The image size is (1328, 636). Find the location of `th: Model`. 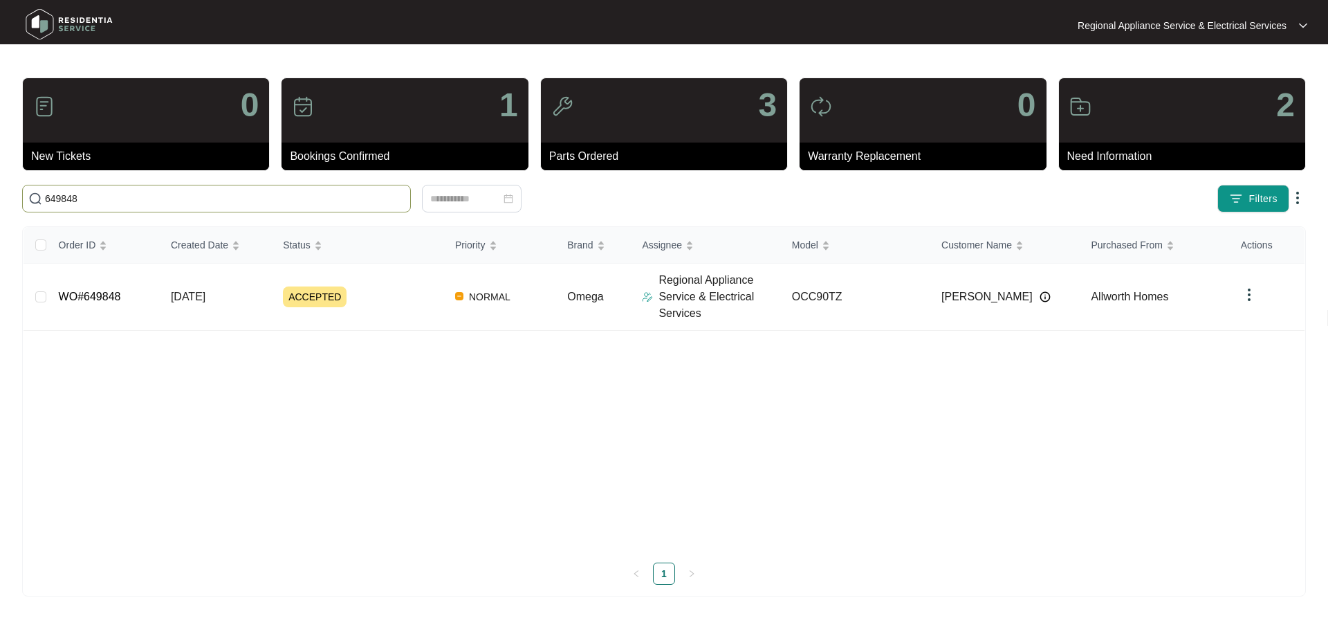

th: Model is located at coordinates (856, 245).